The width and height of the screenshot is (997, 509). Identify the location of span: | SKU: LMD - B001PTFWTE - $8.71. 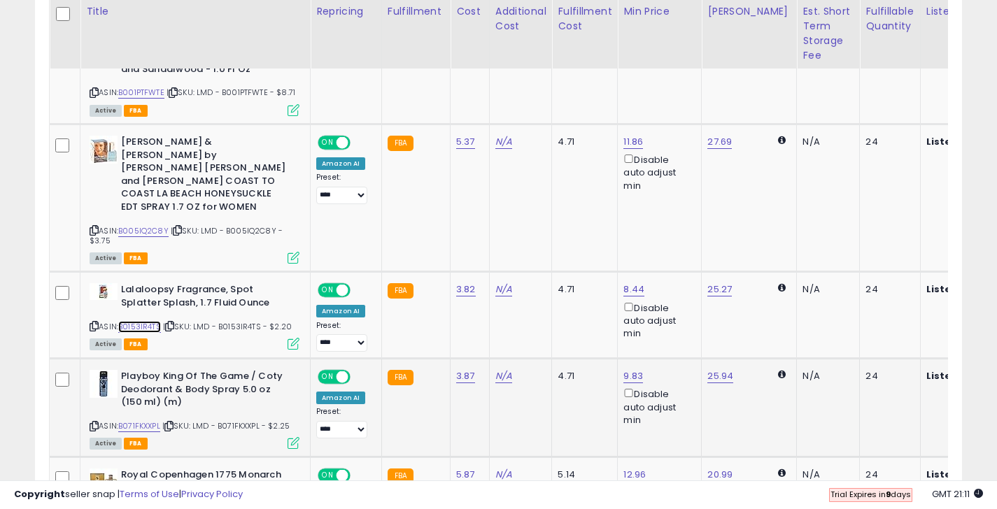
(231, 92).